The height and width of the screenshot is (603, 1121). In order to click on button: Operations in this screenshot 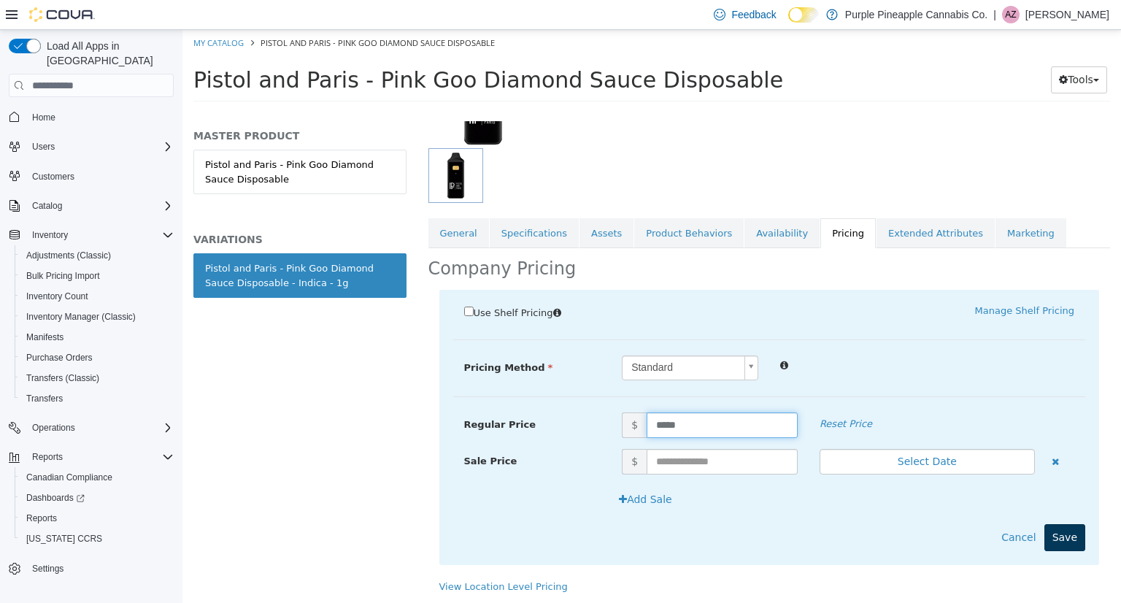, I will do `click(53, 428)`.